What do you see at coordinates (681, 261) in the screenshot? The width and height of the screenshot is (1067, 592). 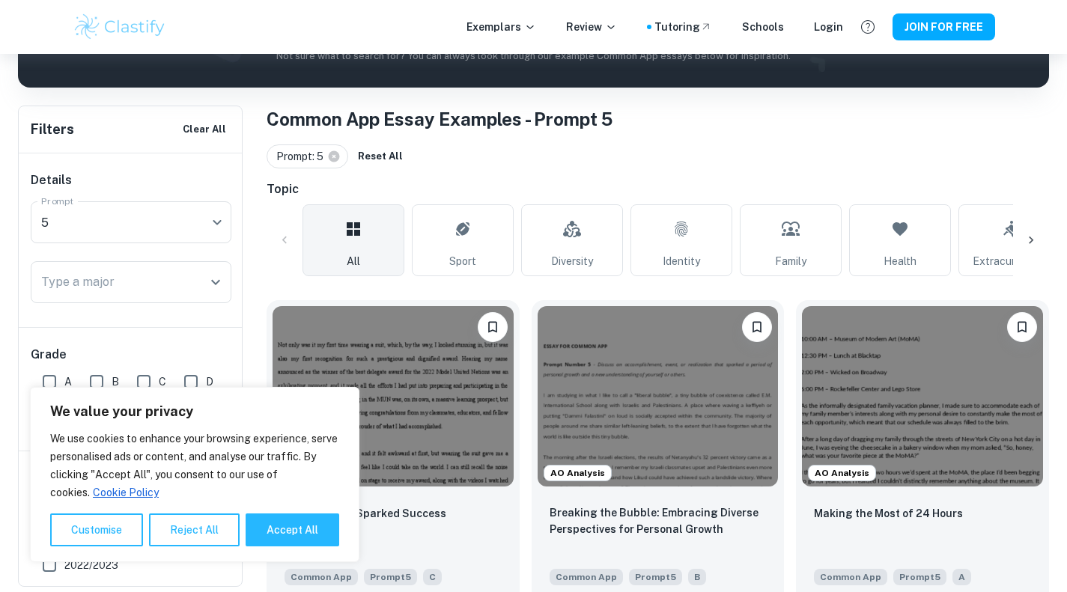 I see `span: Identity` at bounding box center [681, 261].